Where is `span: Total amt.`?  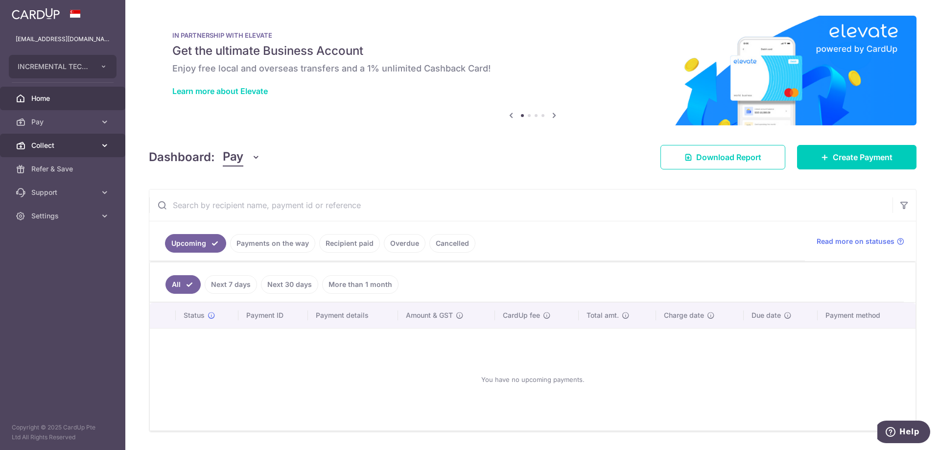 span: Total amt. is located at coordinates (603, 315).